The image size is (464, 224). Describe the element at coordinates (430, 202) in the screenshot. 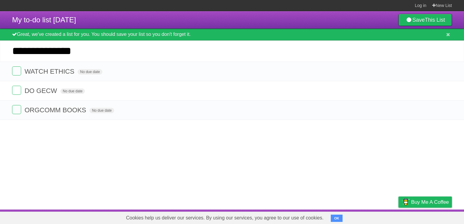

I see `span: Buy me a coffee` at that location.